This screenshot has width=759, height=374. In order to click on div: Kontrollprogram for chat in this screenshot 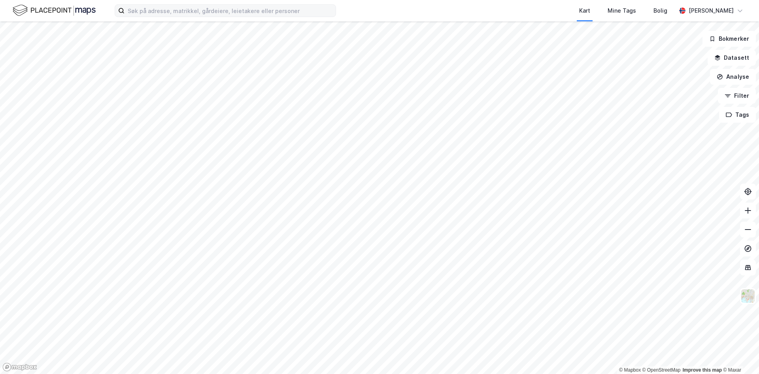, I will do `click(740, 355)`.